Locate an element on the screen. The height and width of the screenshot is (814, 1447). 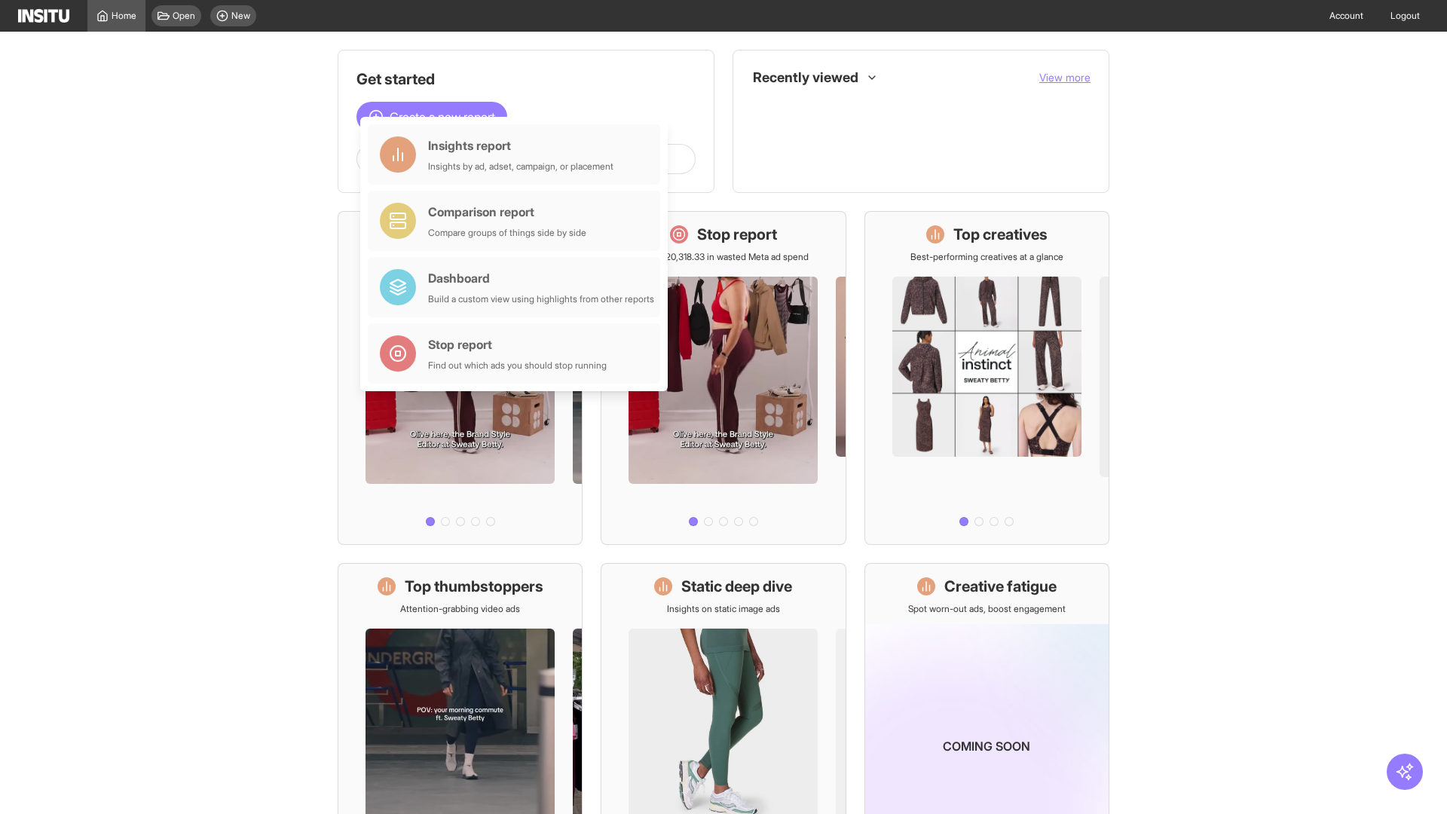
h1: Get started is located at coordinates (526, 79).